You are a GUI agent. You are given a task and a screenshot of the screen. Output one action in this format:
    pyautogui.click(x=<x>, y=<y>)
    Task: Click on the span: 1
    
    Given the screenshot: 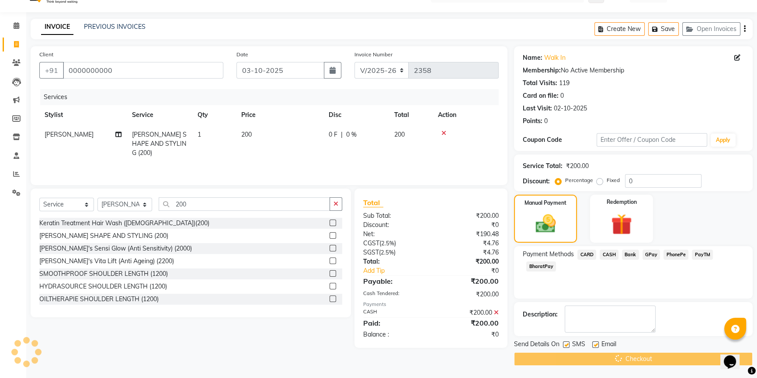 What is the action you would take?
    pyautogui.click(x=199, y=135)
    